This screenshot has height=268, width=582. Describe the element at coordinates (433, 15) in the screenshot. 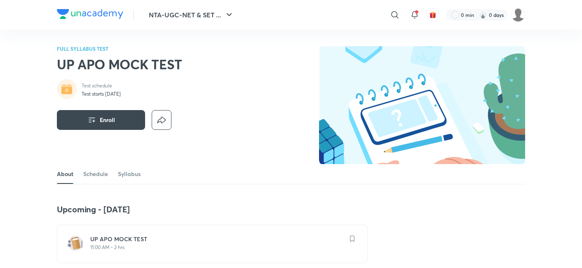

I see `button: avatar` at that location.